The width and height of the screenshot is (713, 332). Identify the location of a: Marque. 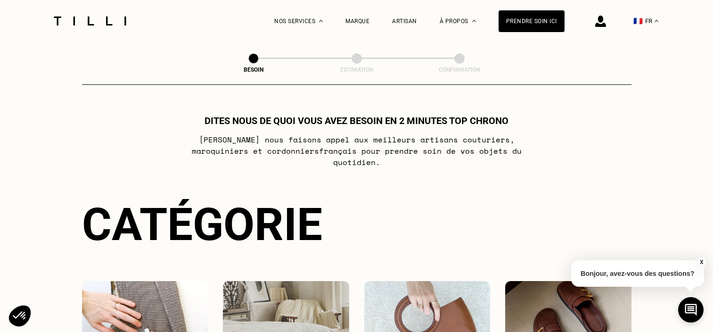
(357, 21).